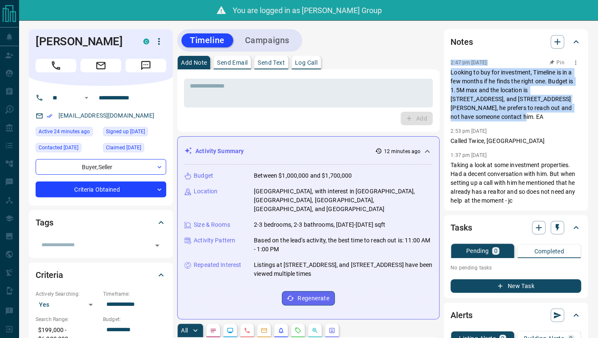 This screenshot has height=338, width=598. Describe the element at coordinates (194, 63) in the screenshot. I see `p: Add Note` at that location.